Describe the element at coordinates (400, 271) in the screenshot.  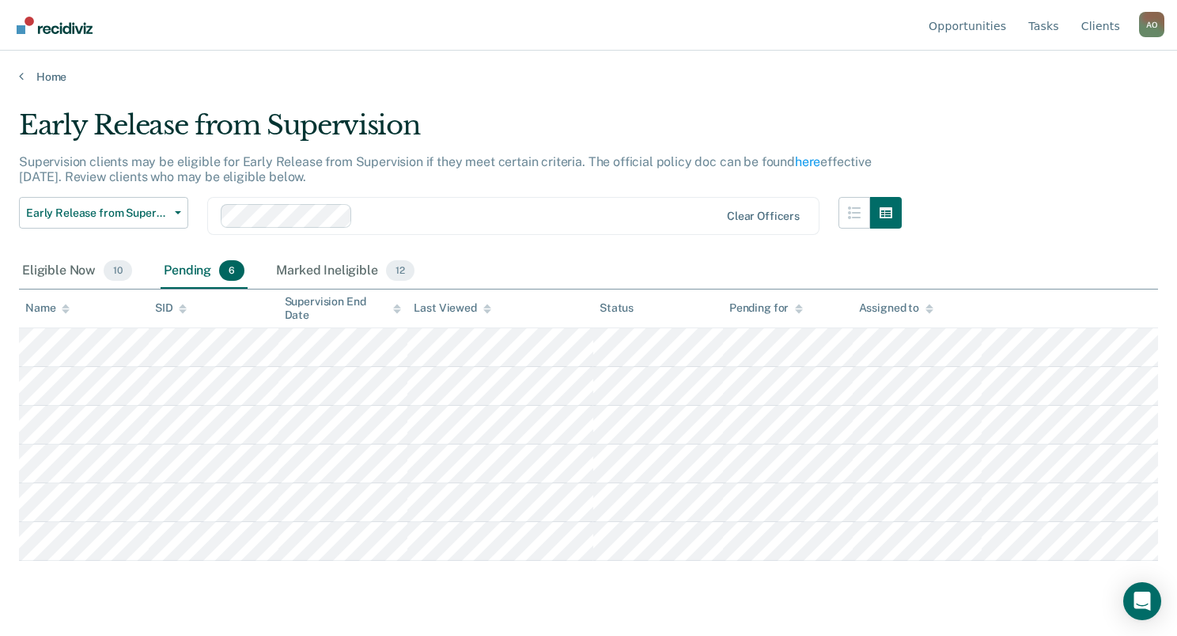
I see `span: 12` at that location.